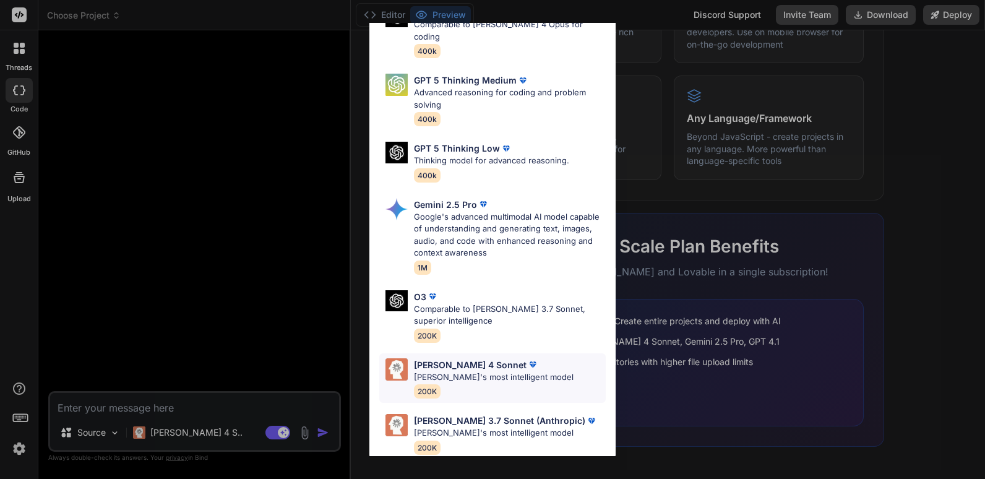 This screenshot has height=479, width=985. Describe the element at coordinates (446, 204) in the screenshot. I see `p: Gemini 2.5 Pro` at that location.